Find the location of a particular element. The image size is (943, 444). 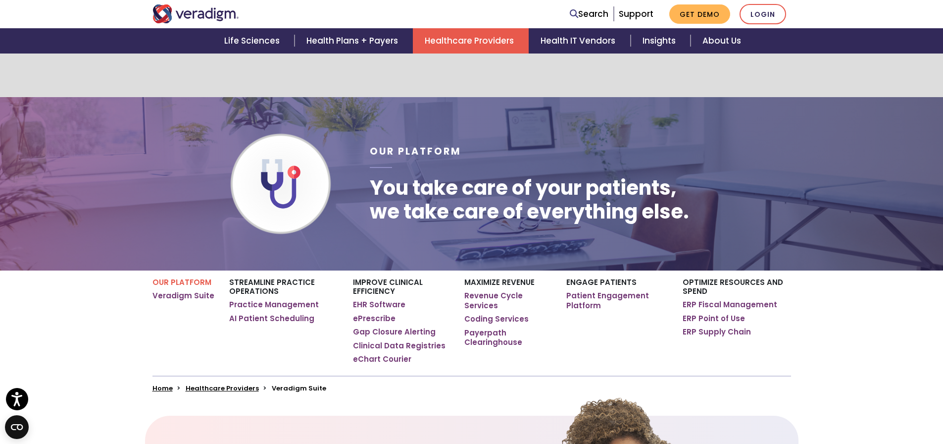

a: Patient Engagement Platform is located at coordinates (617, 300).